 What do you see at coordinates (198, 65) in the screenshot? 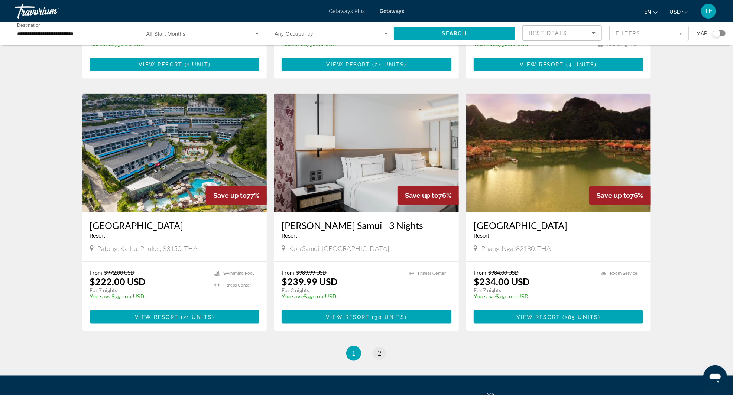
I see `span: 1 unit` at bounding box center [198, 65].